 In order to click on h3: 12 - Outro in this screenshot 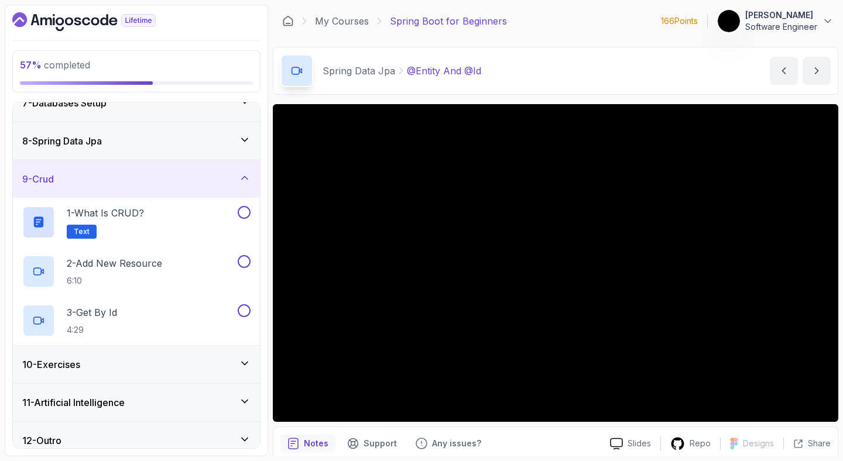, I will do `click(42, 441)`.